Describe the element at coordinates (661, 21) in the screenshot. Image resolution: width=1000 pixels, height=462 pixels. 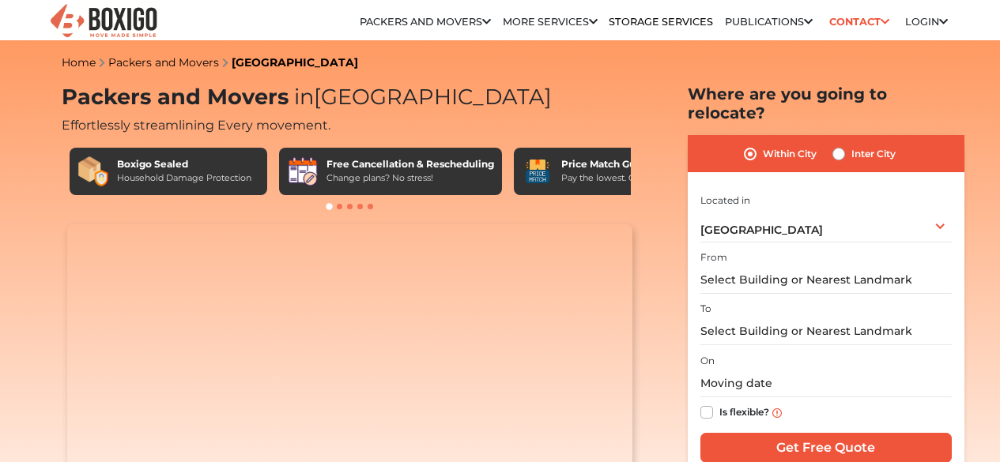
I see `a: Storage Services` at that location.